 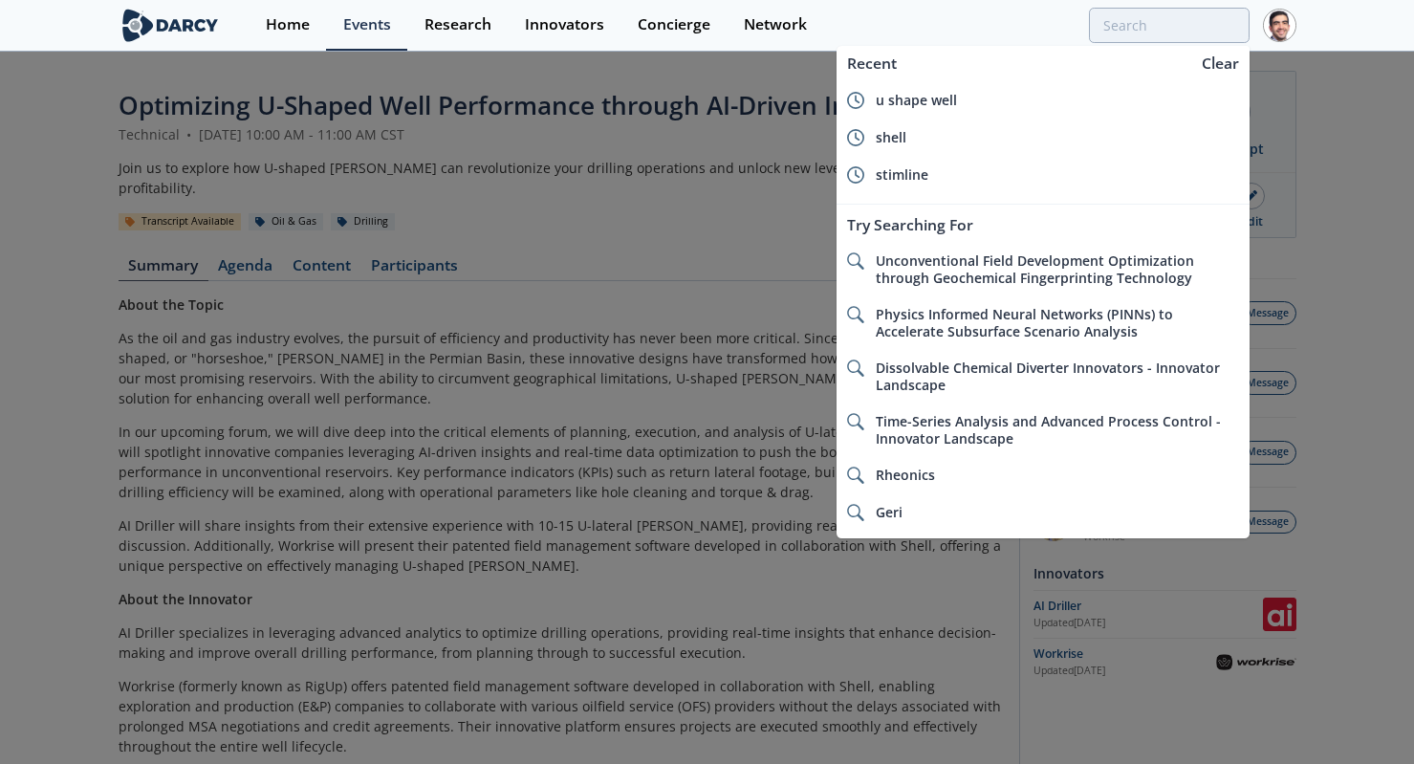 What do you see at coordinates (1014, 63) in the screenshot?
I see `div: Recent` at bounding box center [1014, 63].